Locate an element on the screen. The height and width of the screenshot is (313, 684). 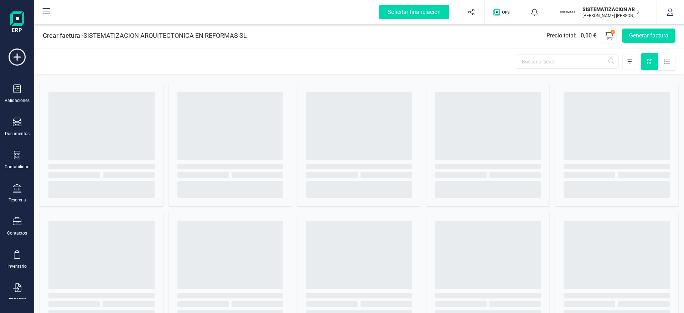
button: Logo de OPS is located at coordinates (502, 12).